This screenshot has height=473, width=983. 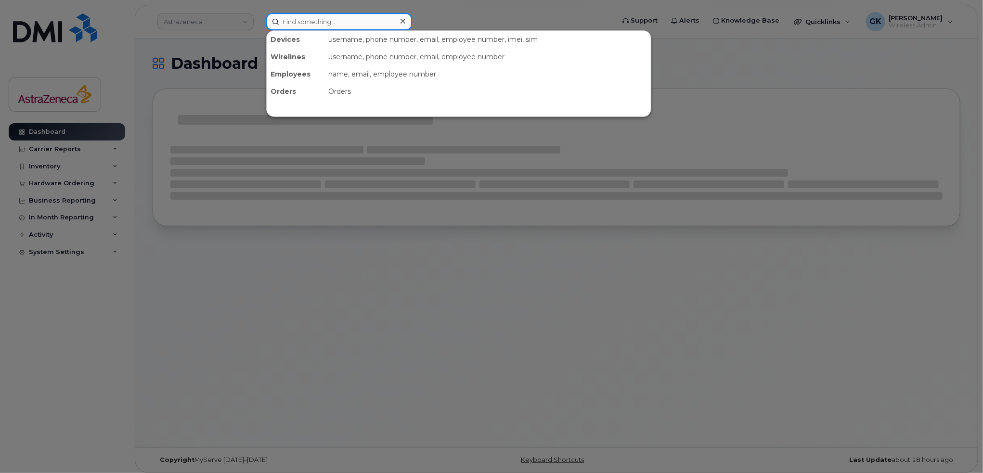 I want to click on div: username, phone number, email, employee number, imei, sim, so click(x=488, y=39).